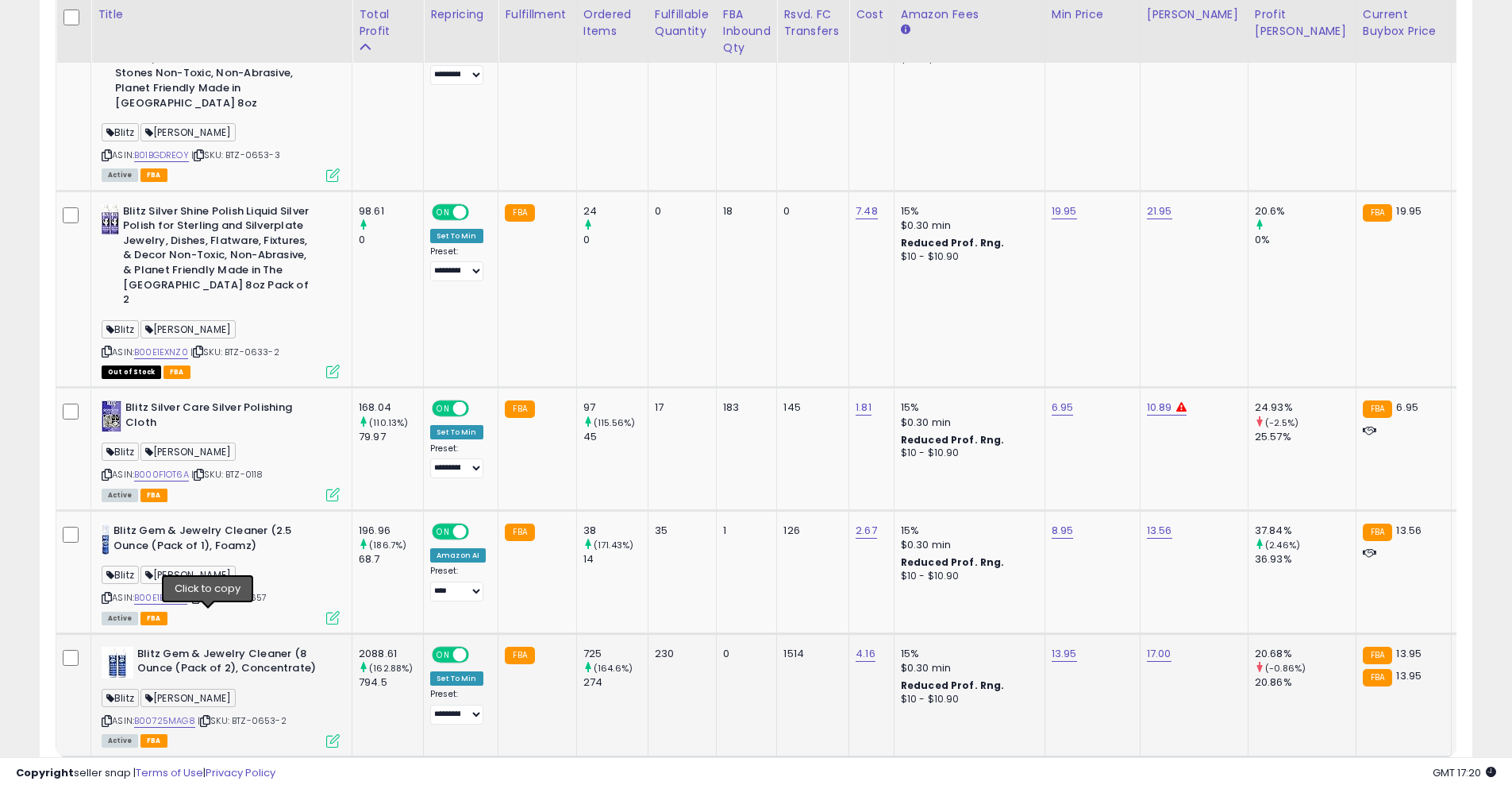 The width and height of the screenshot is (1512, 789). What do you see at coordinates (871, 15) in the screenshot?
I see `div: Cost` at bounding box center [871, 15].